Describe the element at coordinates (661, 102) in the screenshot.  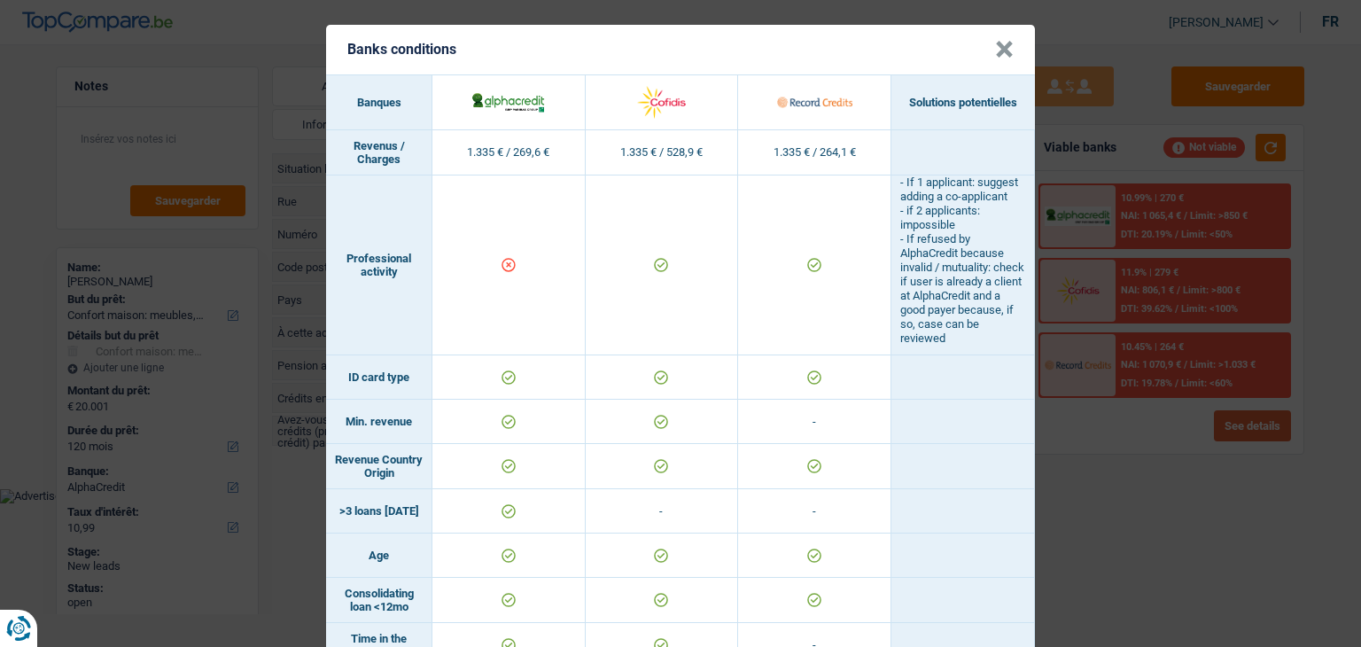
I see `img: Cofidis` at that location.